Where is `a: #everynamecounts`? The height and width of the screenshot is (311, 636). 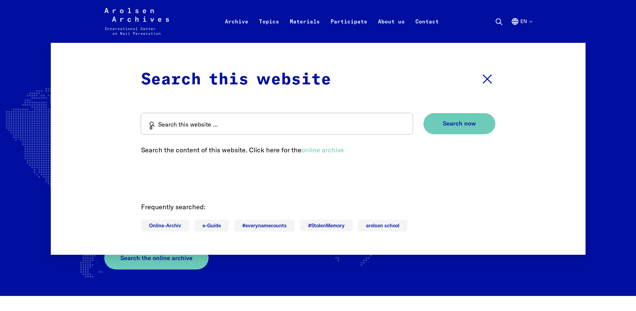 a: #everynamecounts is located at coordinates (265, 225).